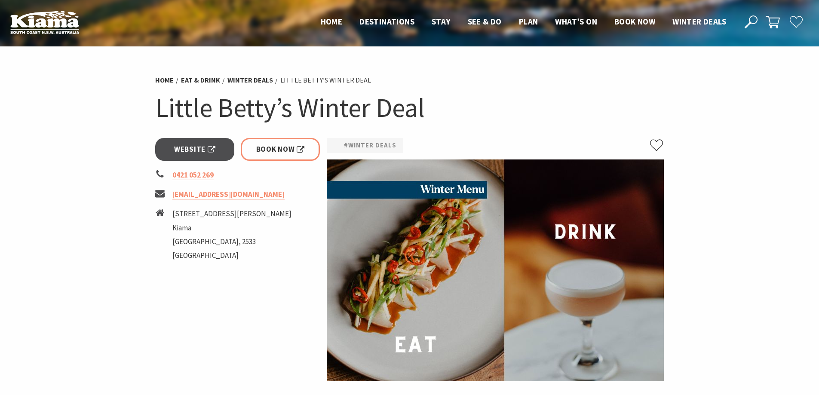 The image size is (819, 395). What do you see at coordinates (45, 22) in the screenshot?
I see `img: Kiama Logo` at bounding box center [45, 22].